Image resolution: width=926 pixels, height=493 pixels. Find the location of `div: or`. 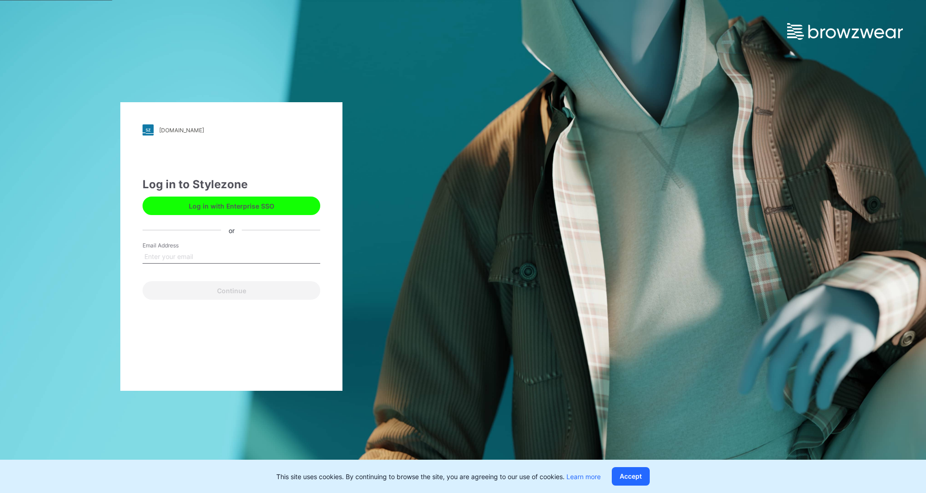

div: or is located at coordinates (231, 230).